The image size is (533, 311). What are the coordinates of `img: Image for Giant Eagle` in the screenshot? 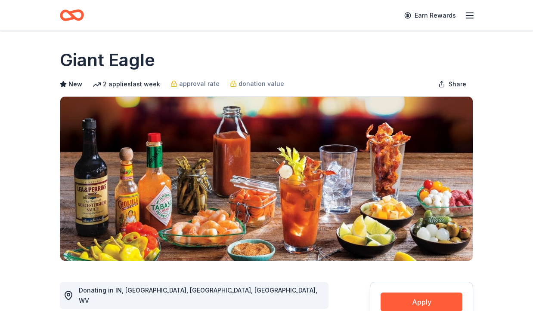 It's located at (266, 179).